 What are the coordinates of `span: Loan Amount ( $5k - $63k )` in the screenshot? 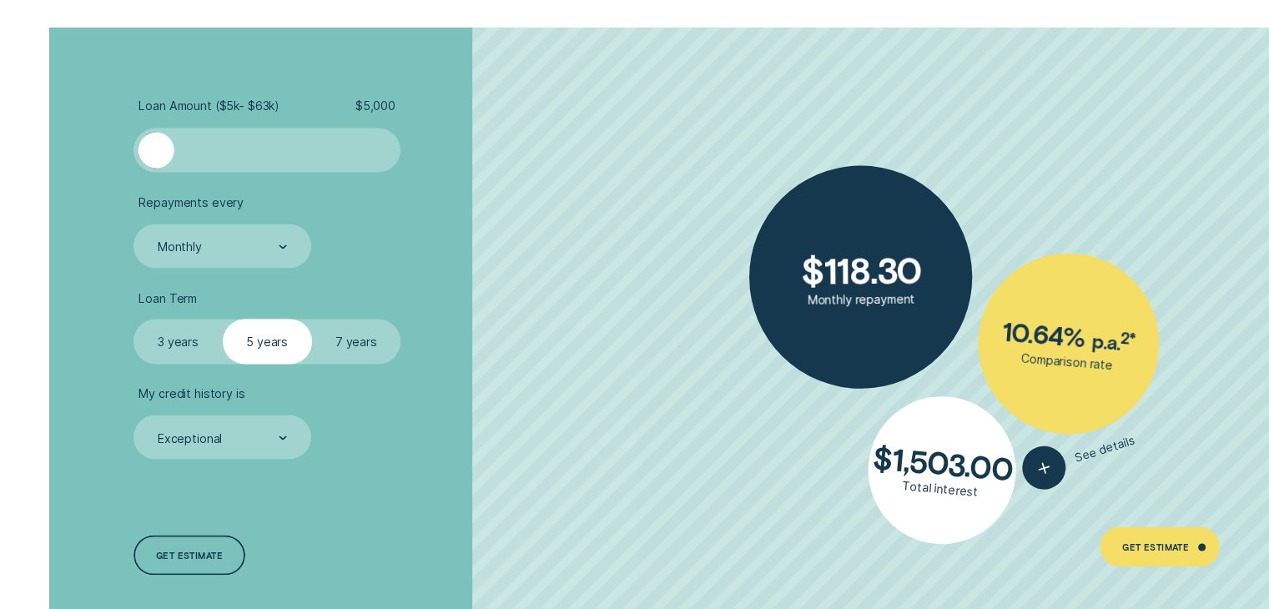 It's located at (209, 106).